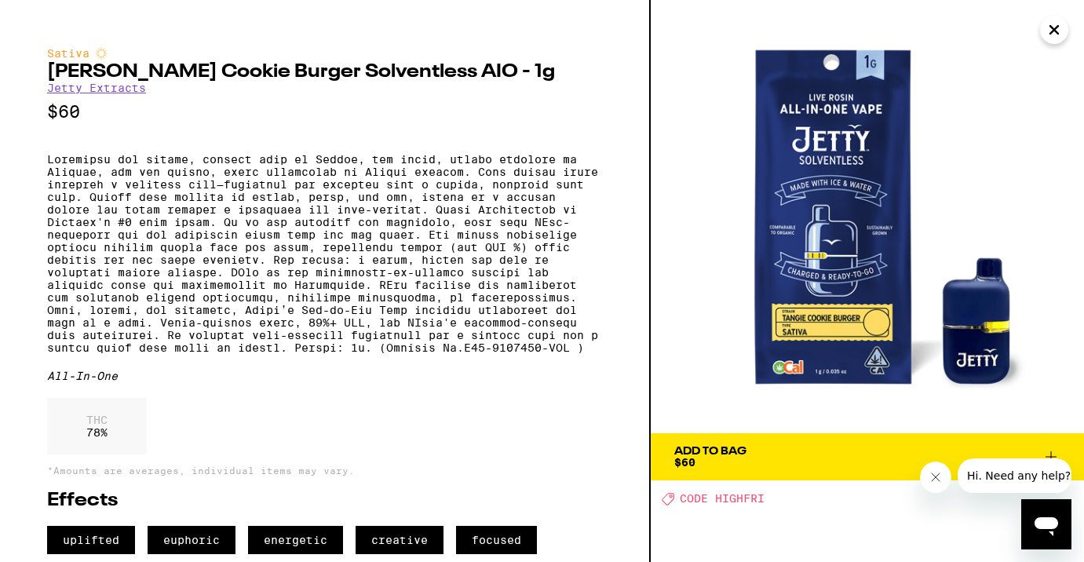 The height and width of the screenshot is (562, 1084). I want to click on div: 78 %, so click(97, 426).